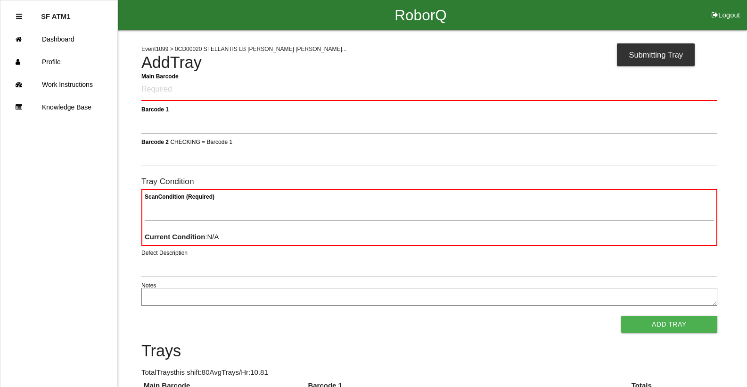 This screenshot has height=387, width=747. What do you see at coordinates (182, 236) in the screenshot?
I see `span: : N/A` at bounding box center [182, 236].